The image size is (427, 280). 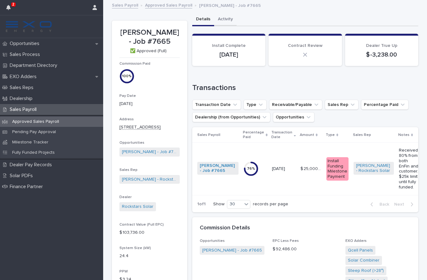 I want to click on span: Dealer, so click(x=125, y=197).